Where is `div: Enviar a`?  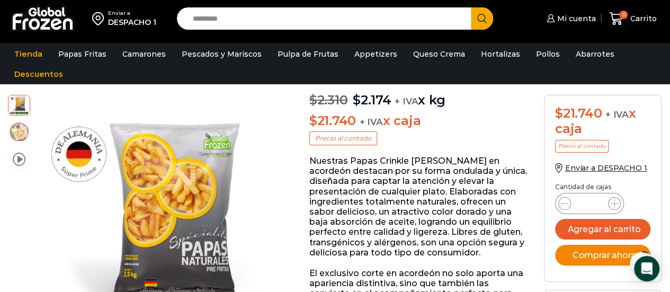
div: Enviar a is located at coordinates (132, 13).